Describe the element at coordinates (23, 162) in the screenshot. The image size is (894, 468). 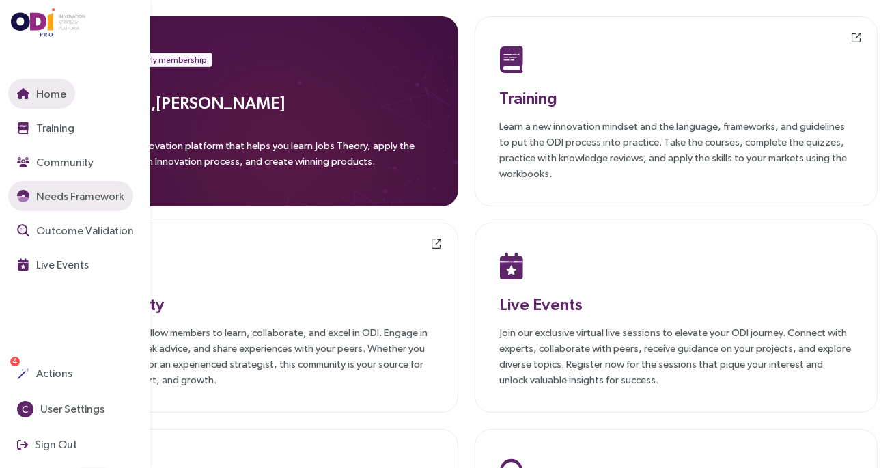
I see `img: Community` at that location.